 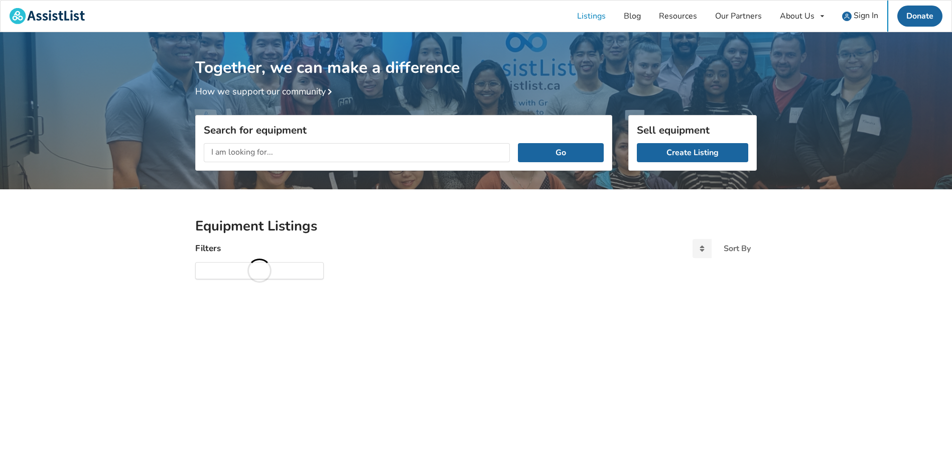 I want to click on a: Blog, so click(x=633, y=16).